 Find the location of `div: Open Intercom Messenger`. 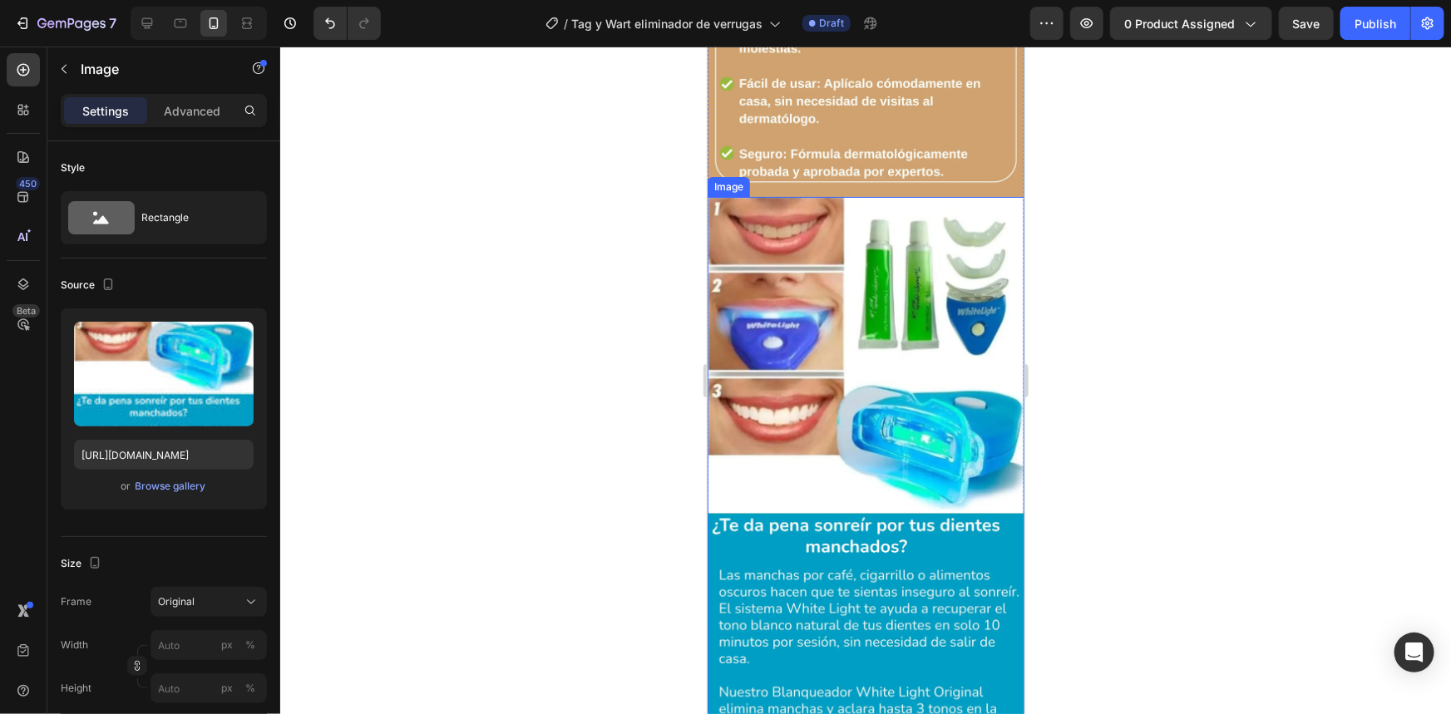

div: Open Intercom Messenger is located at coordinates (1415, 653).